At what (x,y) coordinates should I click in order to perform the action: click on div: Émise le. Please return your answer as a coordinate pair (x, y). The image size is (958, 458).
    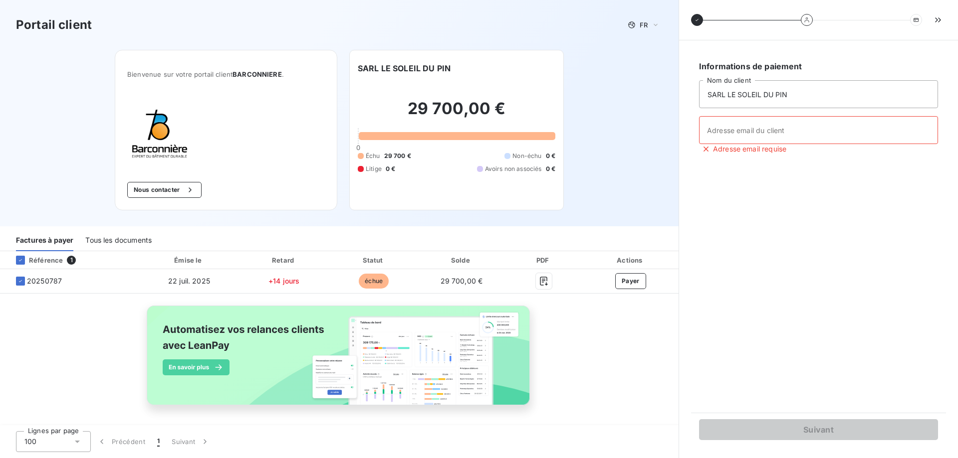
    Looking at the image, I should click on (189, 260).